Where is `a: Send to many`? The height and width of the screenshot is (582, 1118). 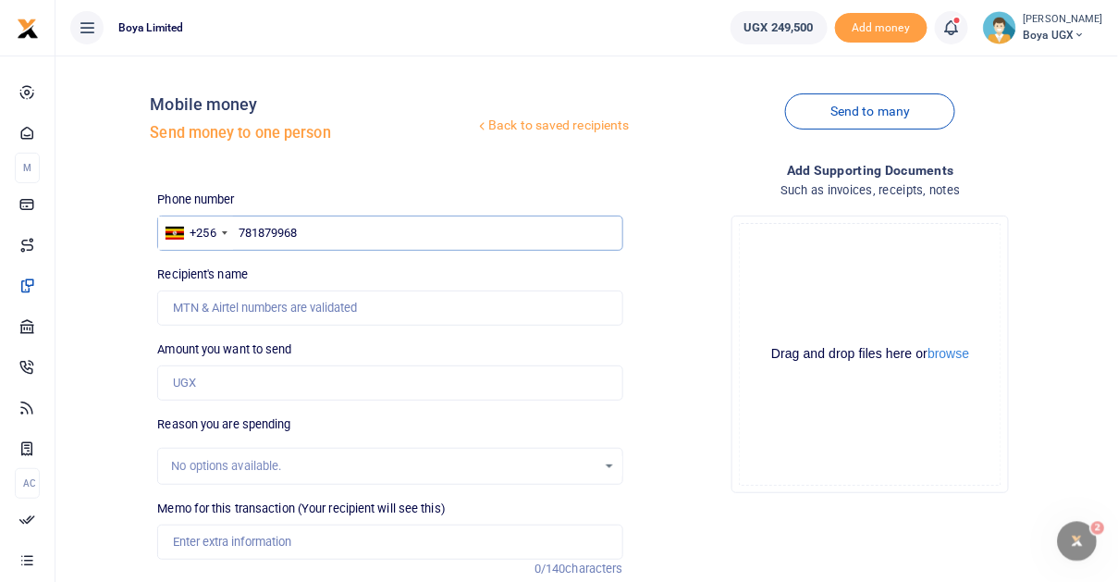 a: Send to many is located at coordinates (870, 111).